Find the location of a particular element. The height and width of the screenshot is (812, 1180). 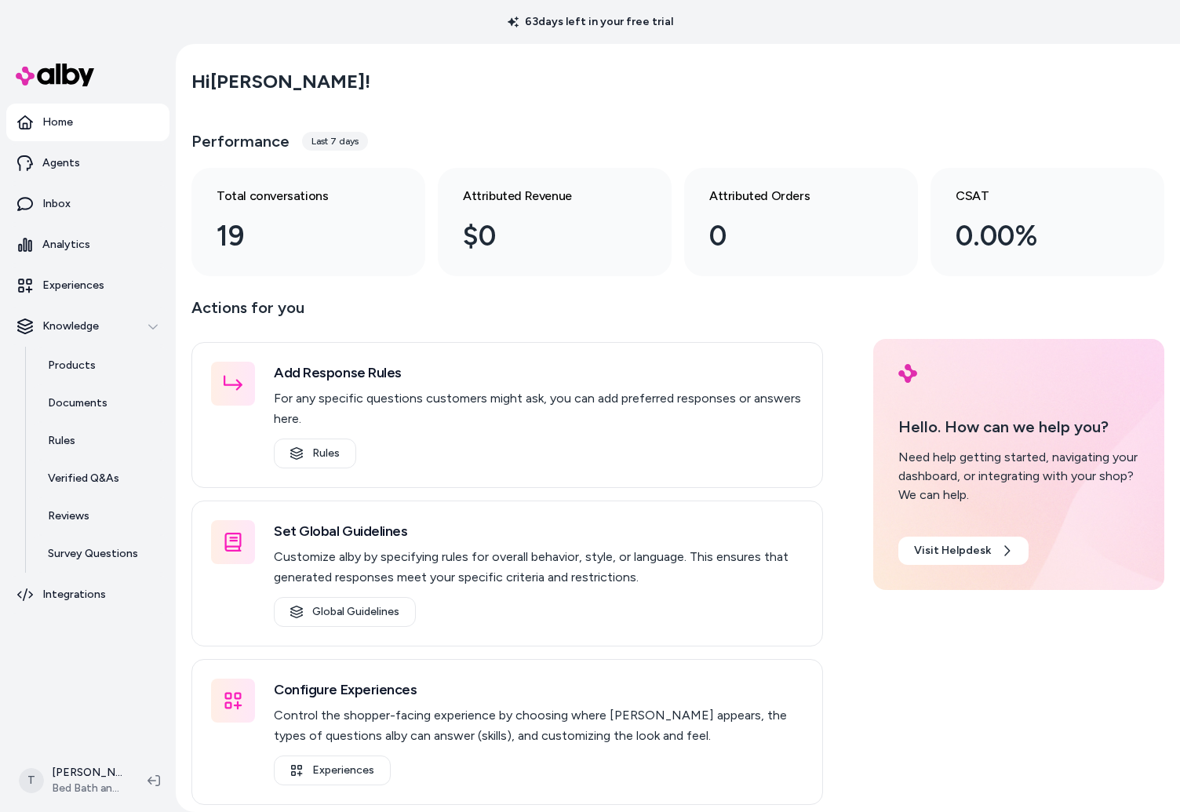

h3: Attributed Revenue is located at coordinates (542, 196).